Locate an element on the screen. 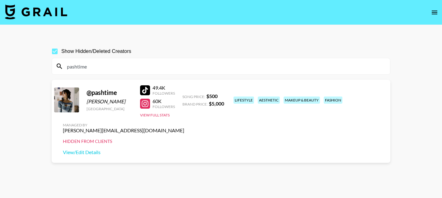  div: lifestyle is located at coordinates (244, 100).